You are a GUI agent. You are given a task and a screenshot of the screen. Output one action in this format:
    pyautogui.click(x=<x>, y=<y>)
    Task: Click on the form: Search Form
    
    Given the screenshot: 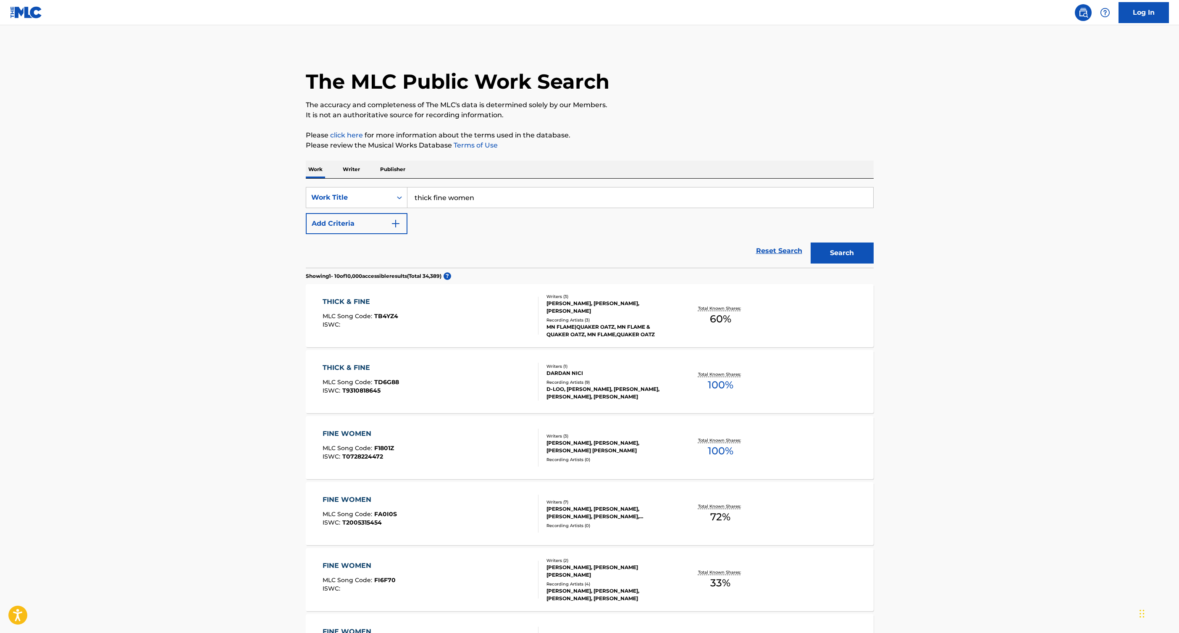 What is the action you would take?
    pyautogui.click(x=590, y=227)
    